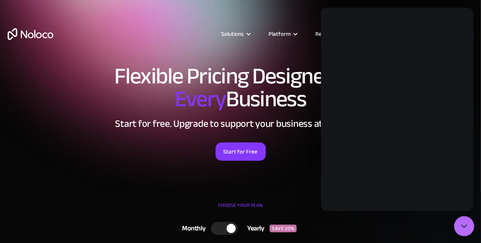 The height and width of the screenshot is (243, 481). What do you see at coordinates (192, 228) in the screenshot?
I see `div: Monthly` at bounding box center [192, 228].